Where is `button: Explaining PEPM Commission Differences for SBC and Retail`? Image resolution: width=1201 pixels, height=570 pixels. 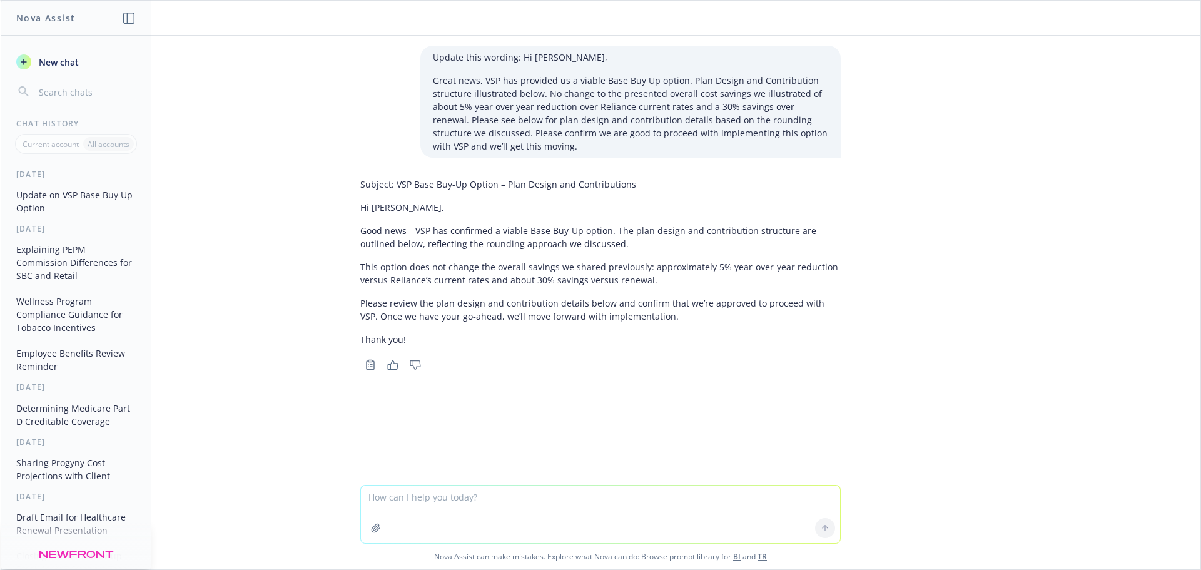 button: Explaining PEPM Commission Differences for SBC and Retail is located at coordinates (76, 262).